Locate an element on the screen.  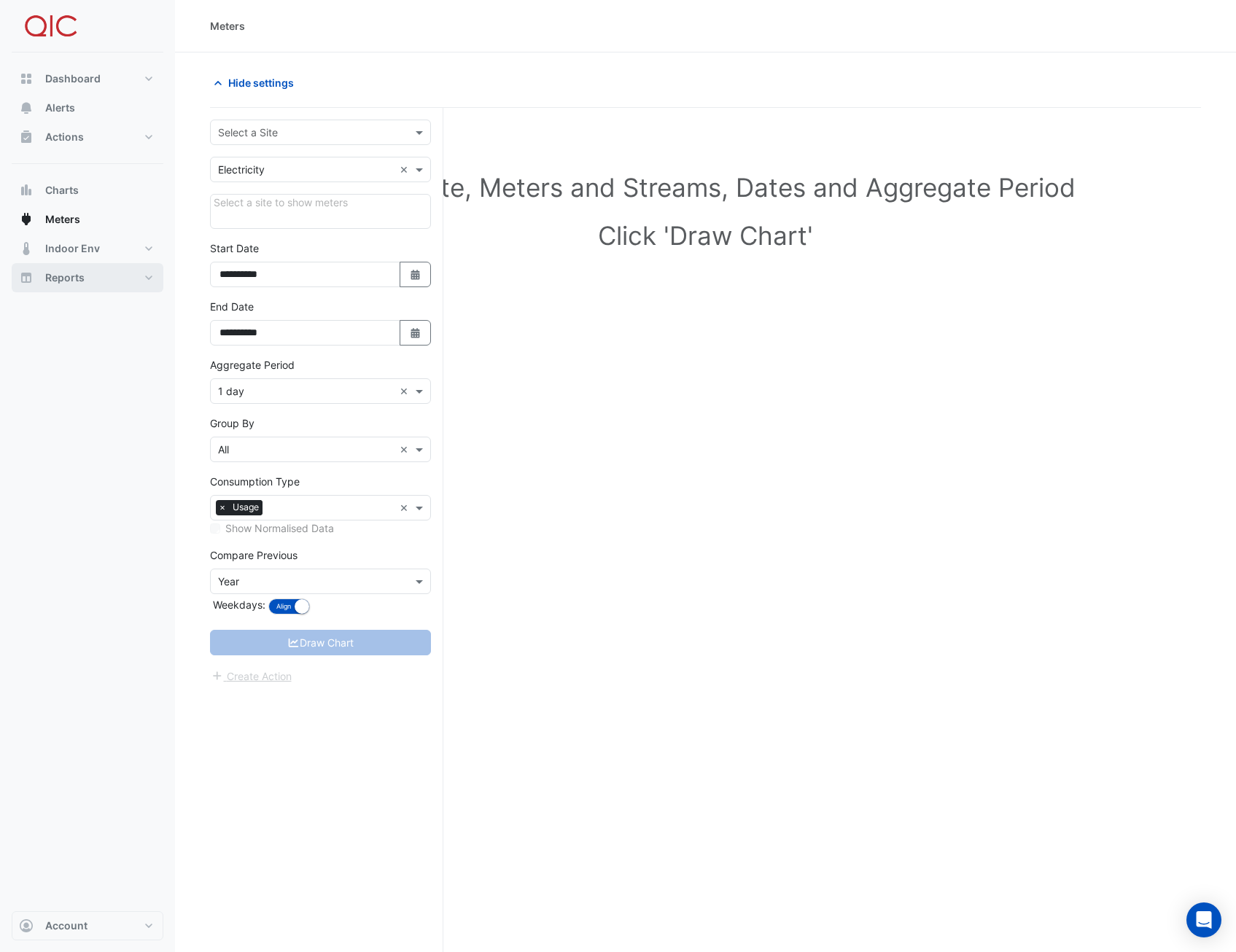
div: Click Update or Cancel in Details panel is located at coordinates (321, 211).